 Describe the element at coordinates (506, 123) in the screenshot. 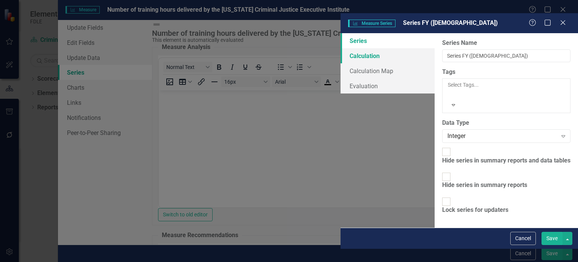

I see `label: Data Type` at that location.